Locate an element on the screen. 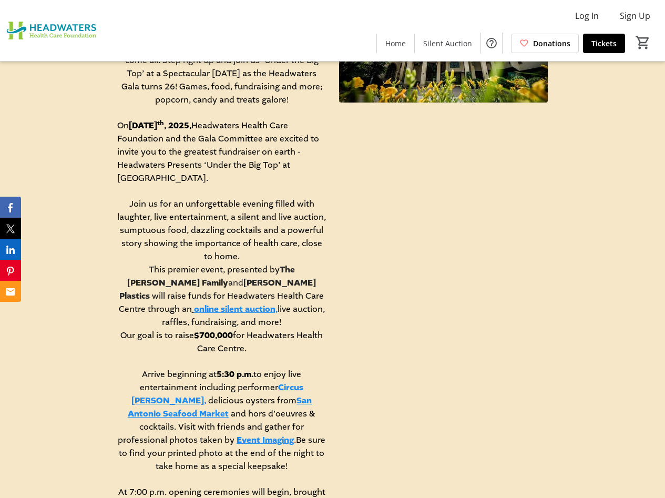 The image size is (665, 498). a: online silent auction, is located at coordinates (236, 309).